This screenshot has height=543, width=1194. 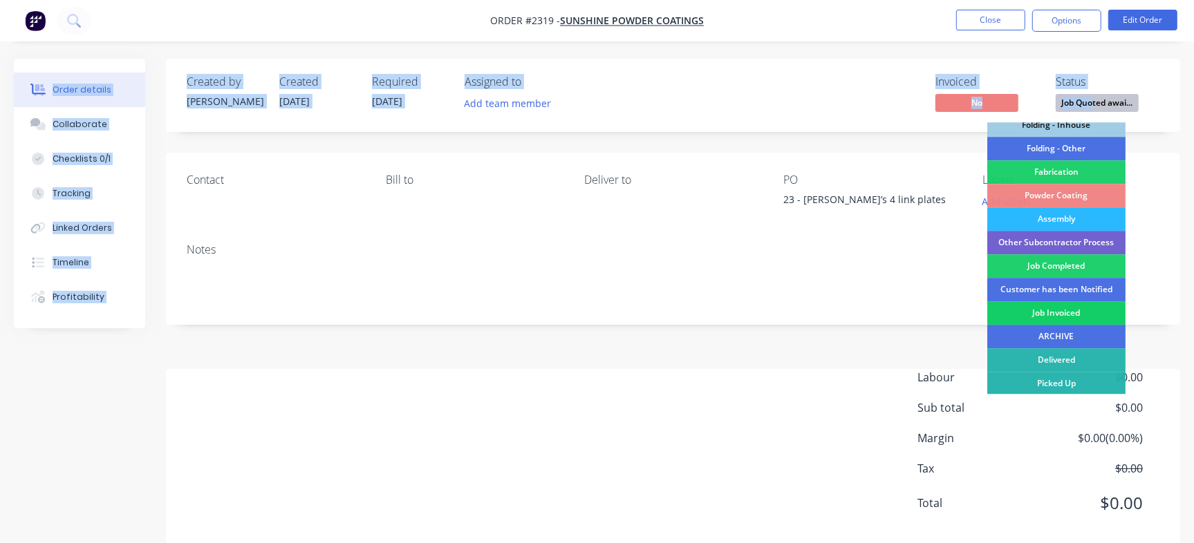 What do you see at coordinates (1057, 313) in the screenshot?
I see `div: Job Invoiced` at bounding box center [1057, 313].